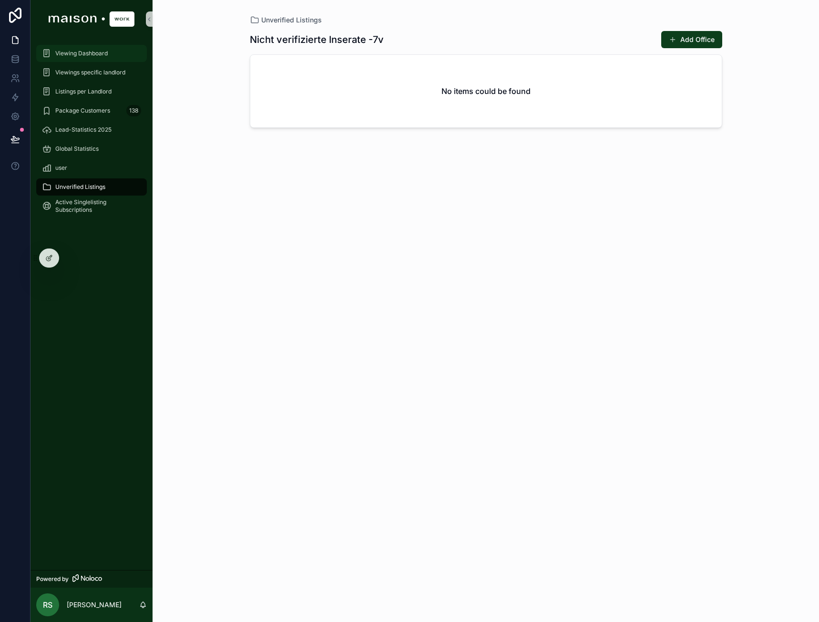 The height and width of the screenshot is (622, 819). Describe the element at coordinates (92, 19) in the screenshot. I see `img: App logo` at that location.